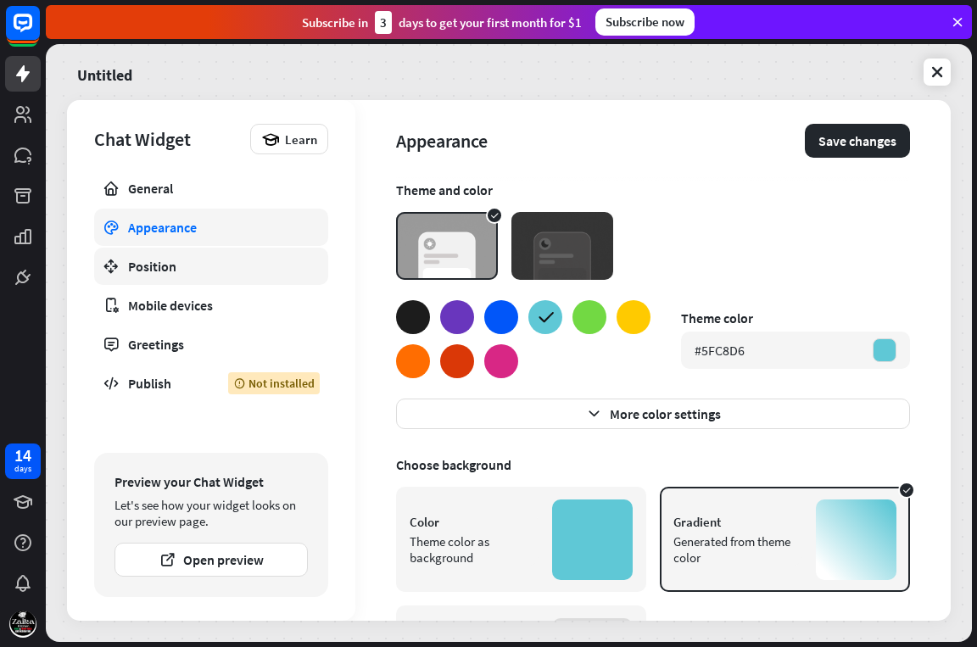  I want to click on div: #5FC8D6, so click(719, 350).